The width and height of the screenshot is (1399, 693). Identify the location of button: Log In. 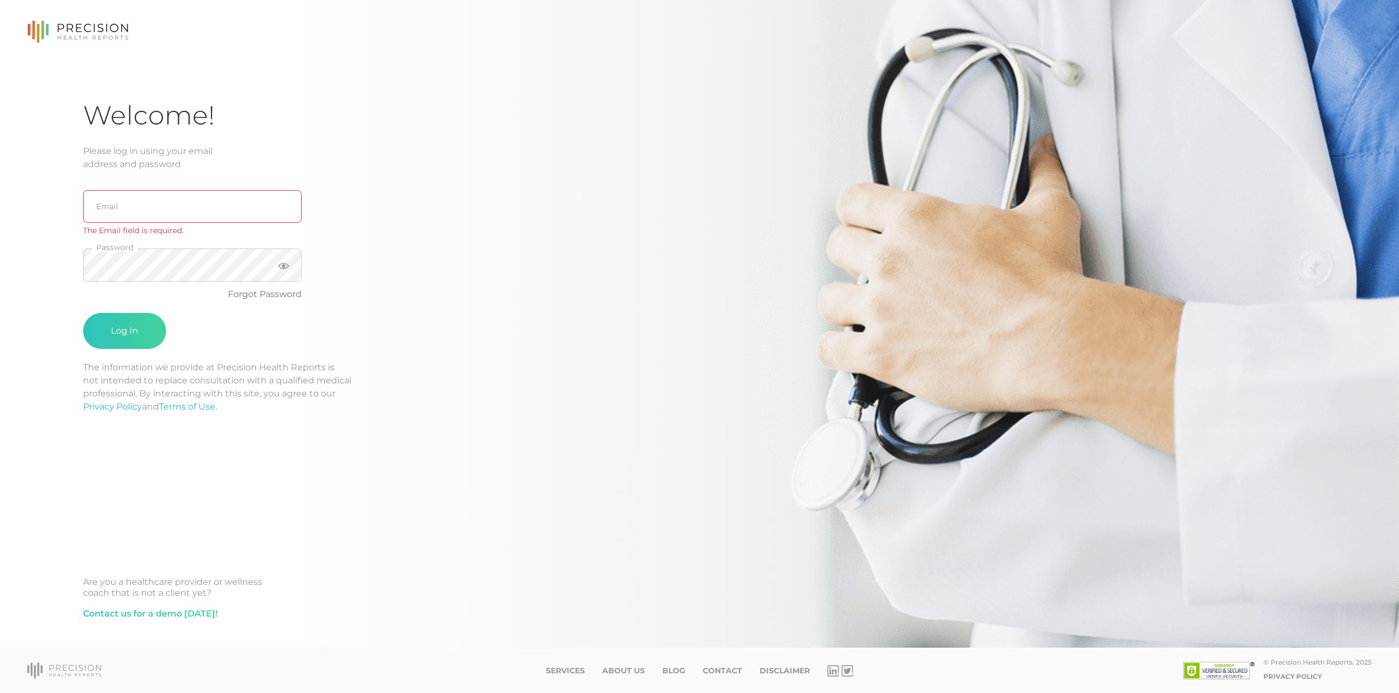
(125, 331).